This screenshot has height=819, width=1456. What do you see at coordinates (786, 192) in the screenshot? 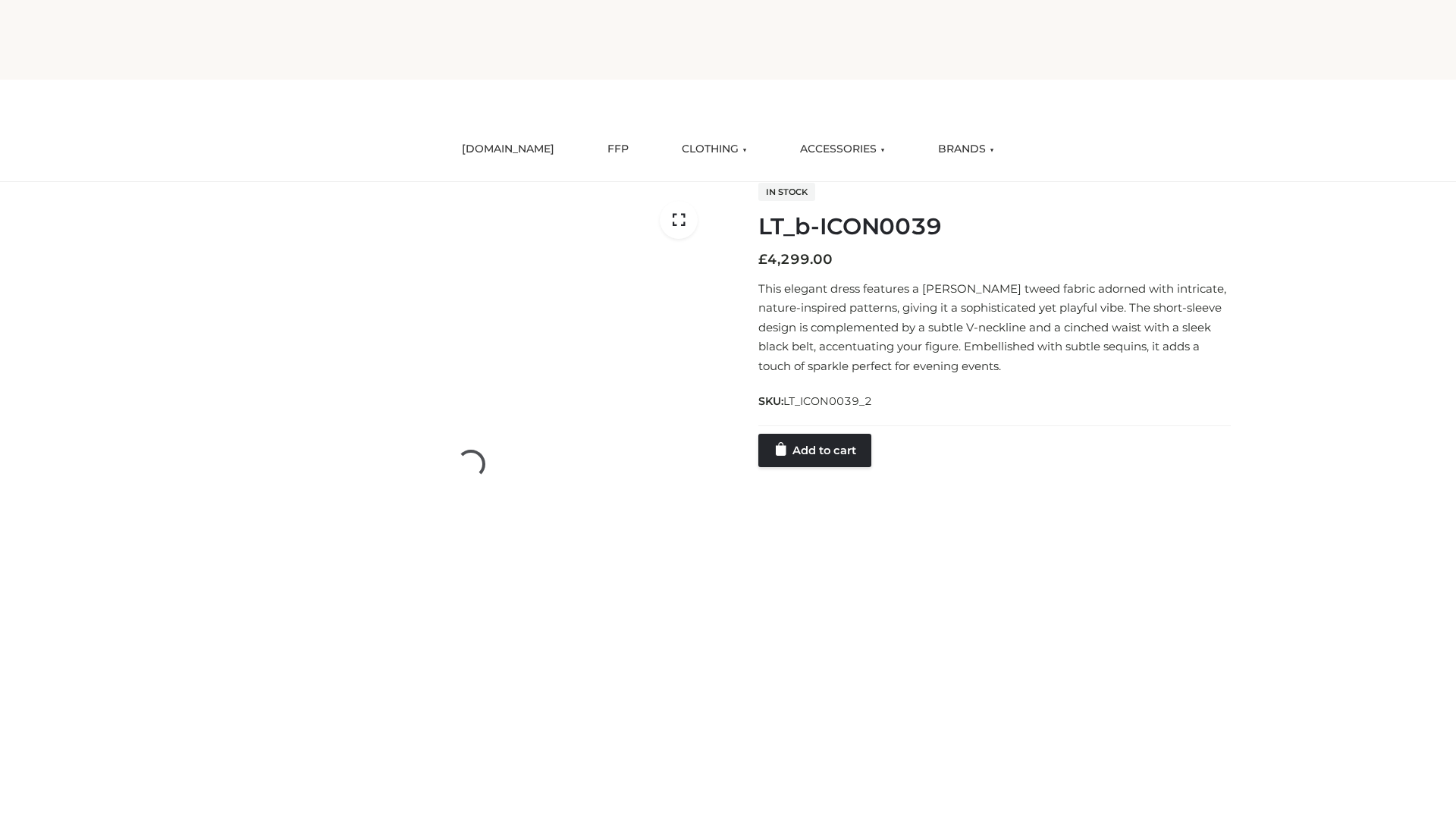
I see `span: In stock` at bounding box center [786, 192].